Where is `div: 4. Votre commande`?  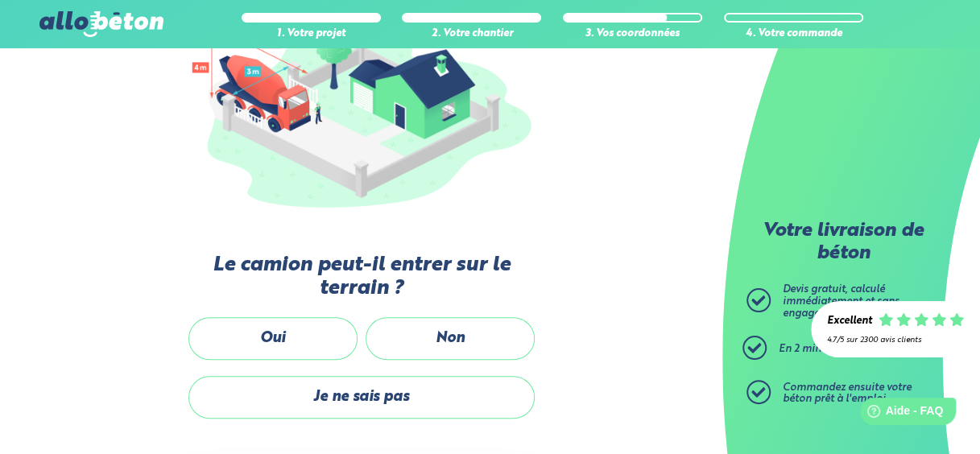 div: 4. Votre commande is located at coordinates (793, 34).